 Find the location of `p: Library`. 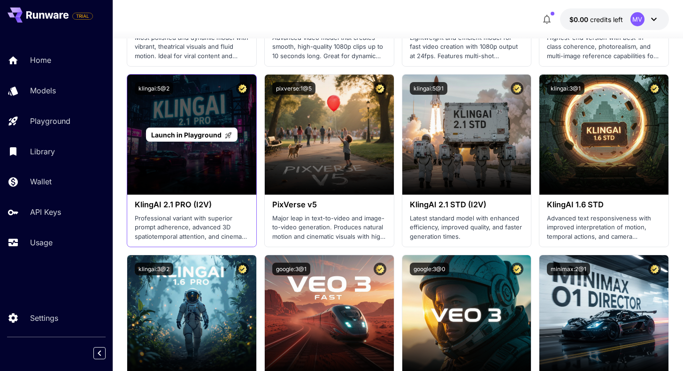

p: Library is located at coordinates (42, 152).